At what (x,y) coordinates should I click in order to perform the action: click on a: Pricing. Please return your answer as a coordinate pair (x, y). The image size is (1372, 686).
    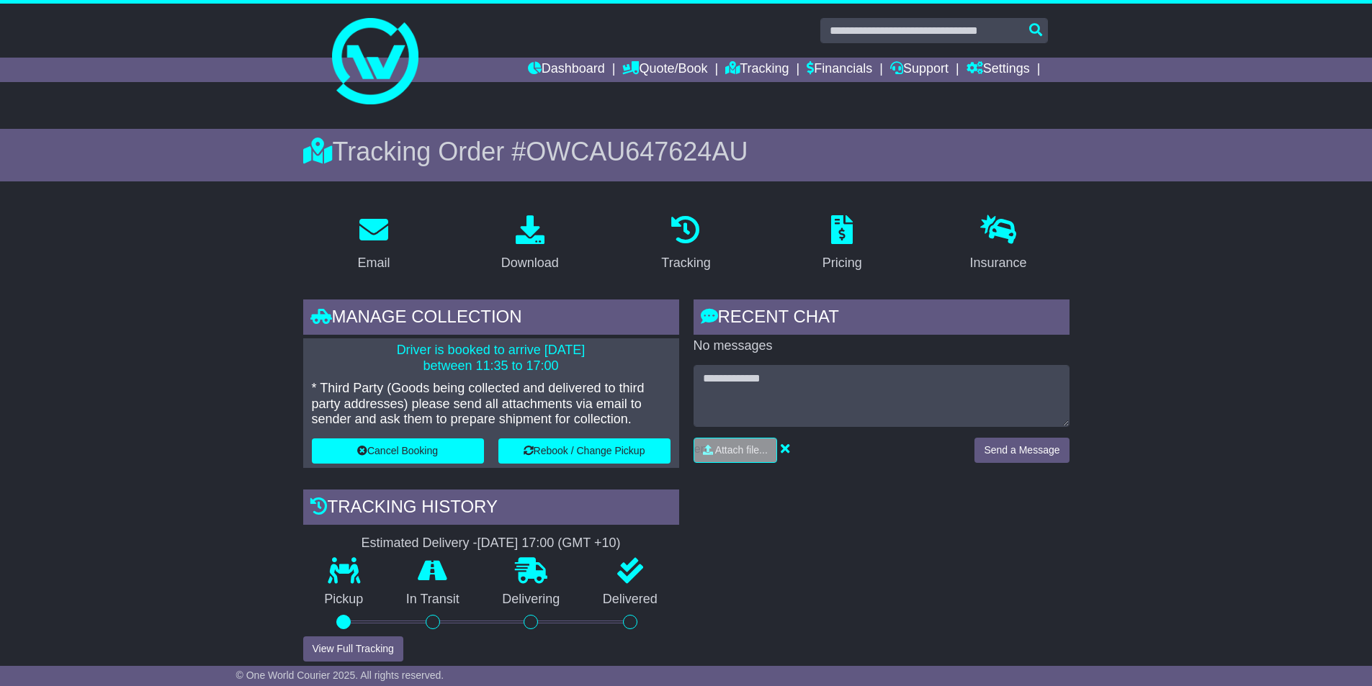
    Looking at the image, I should click on (842, 244).